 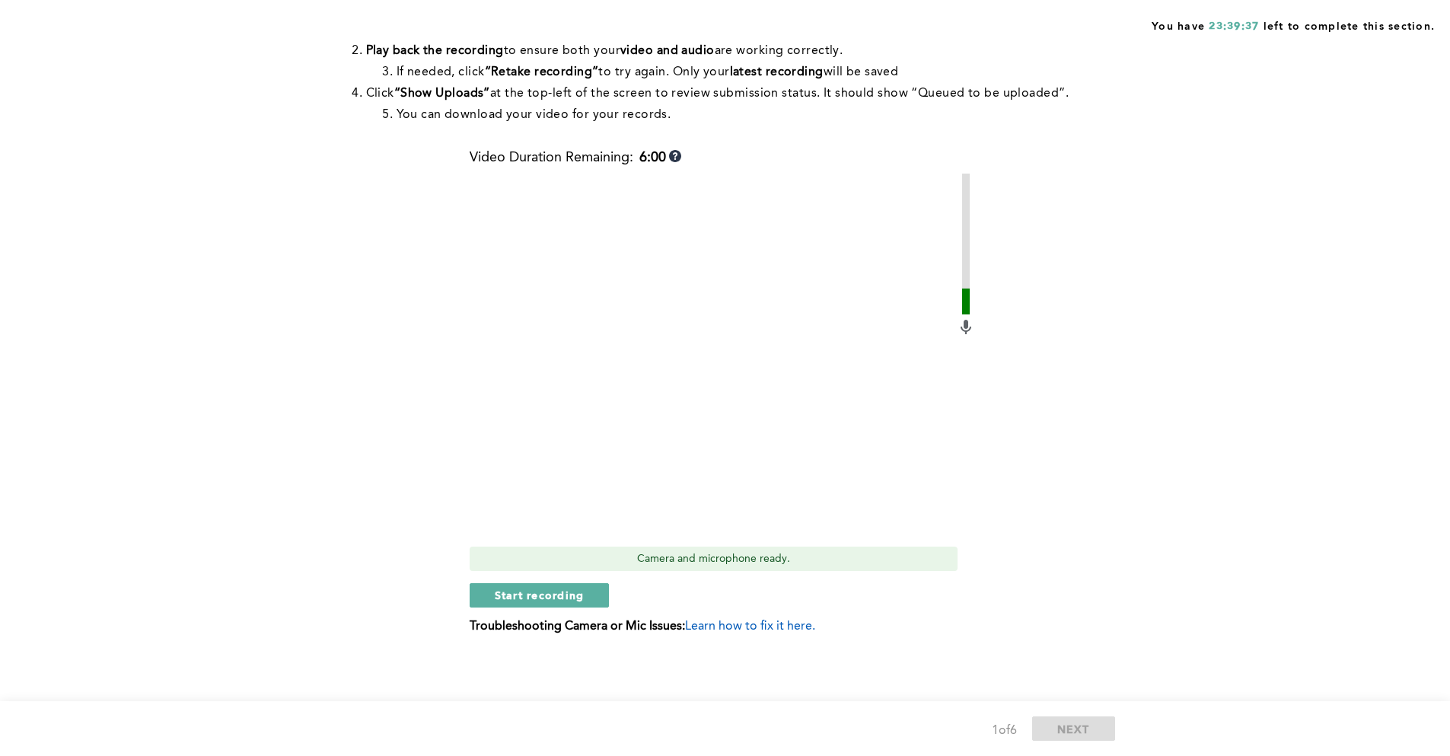 What do you see at coordinates (652, 158) in the screenshot?
I see `b: 6:00` at bounding box center [652, 158].